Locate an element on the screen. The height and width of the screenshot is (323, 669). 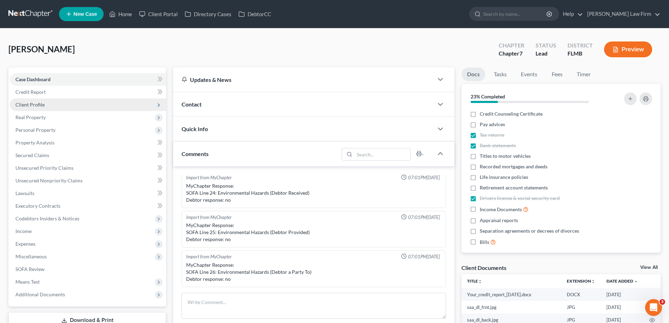
span: Credit Report is located at coordinates (31, 92).